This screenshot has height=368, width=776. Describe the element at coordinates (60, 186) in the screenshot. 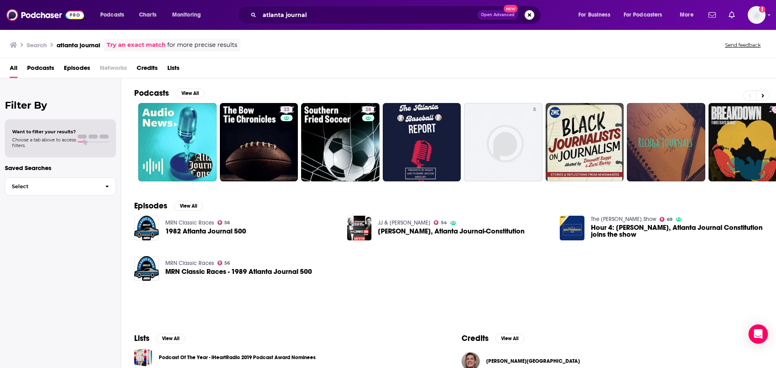

I see `button: Select` at that location.